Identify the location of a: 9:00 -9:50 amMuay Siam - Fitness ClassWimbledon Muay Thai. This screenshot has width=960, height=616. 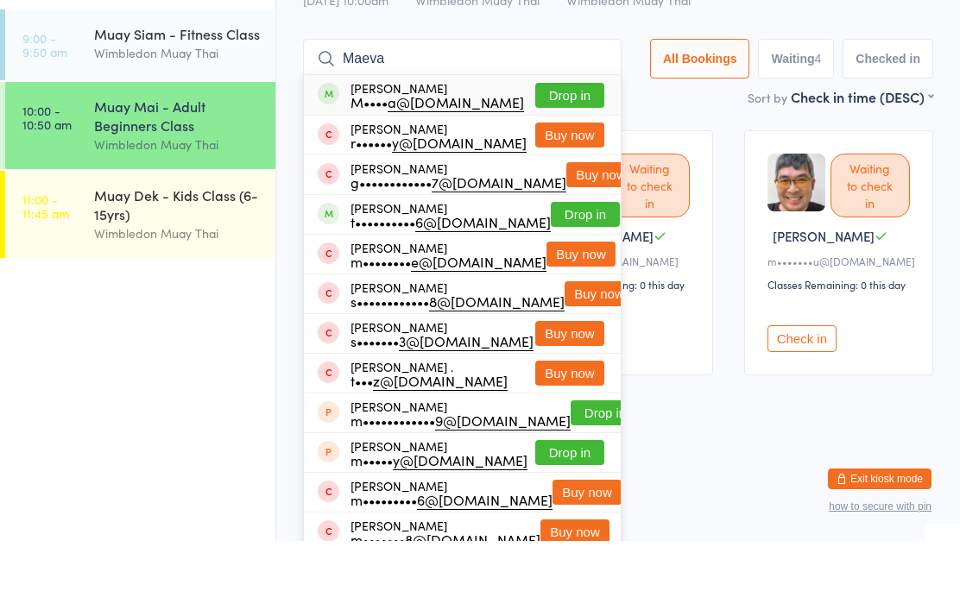
(140, 120).